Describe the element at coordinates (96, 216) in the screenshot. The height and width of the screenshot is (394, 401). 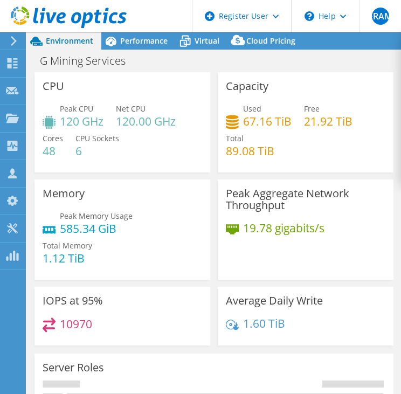
I see `span: Peak Memory Usage` at that location.